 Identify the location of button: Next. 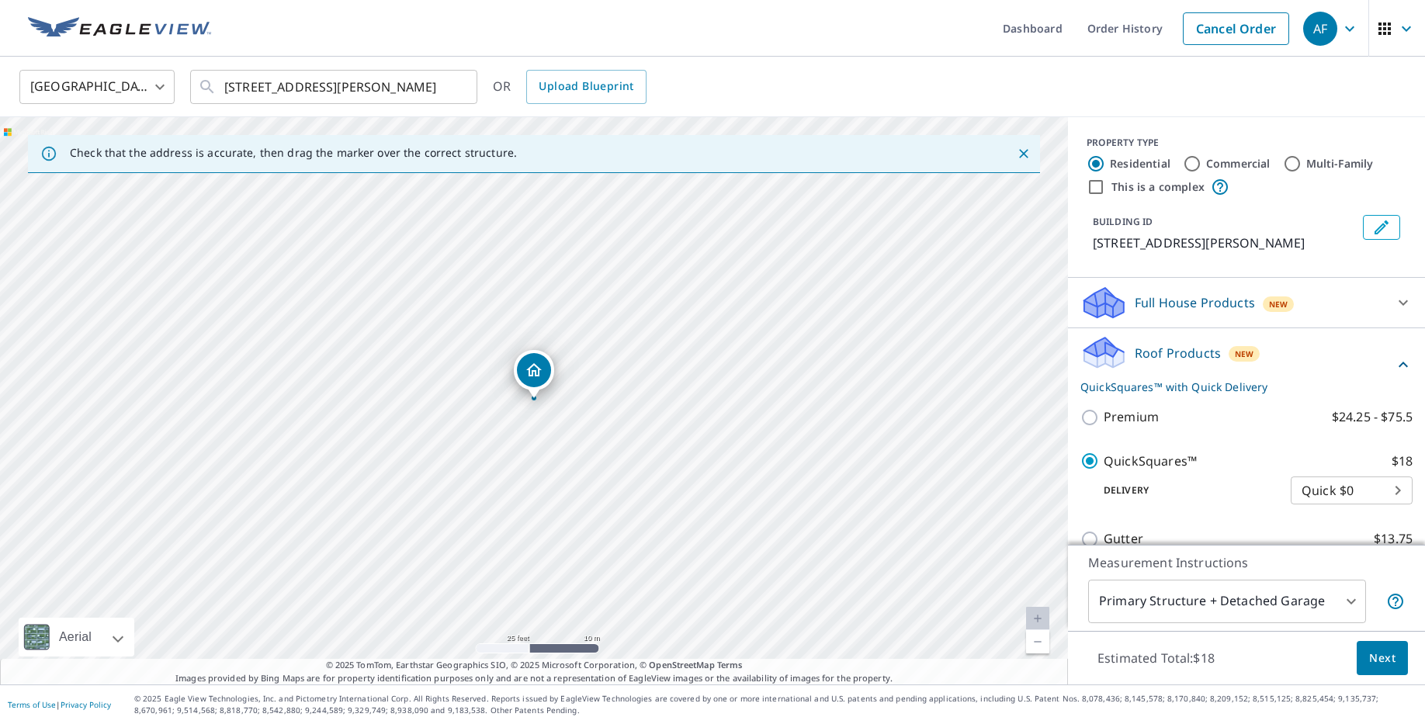
(1382, 658).